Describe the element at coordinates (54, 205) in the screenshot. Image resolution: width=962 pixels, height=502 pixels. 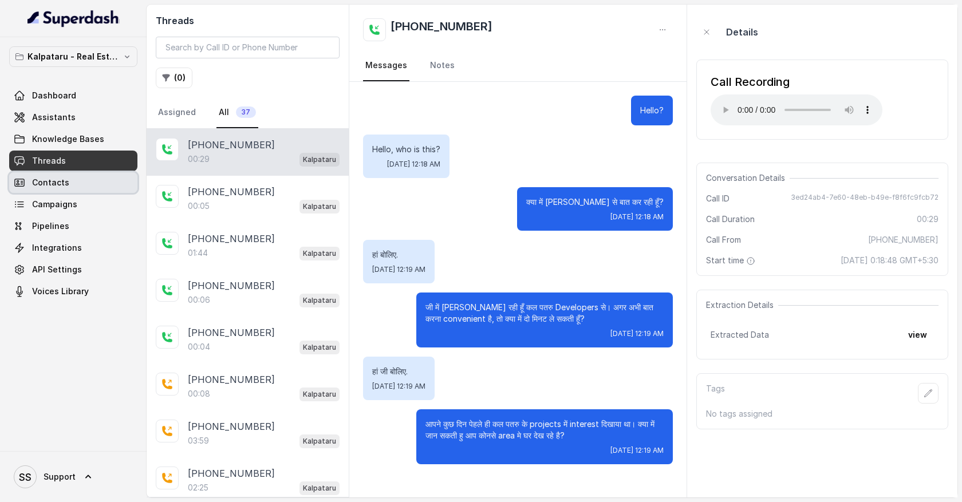
I see `span: Campaigns` at that location.